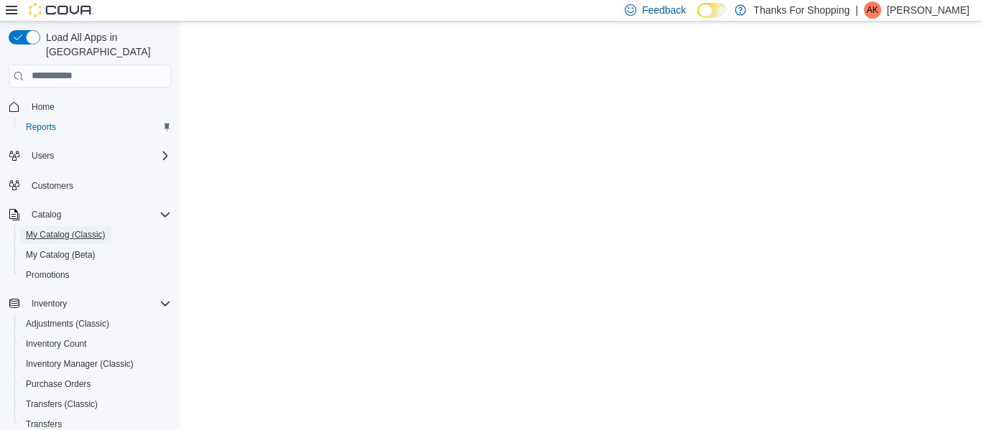 The width and height of the screenshot is (981, 430). What do you see at coordinates (96, 384) in the screenshot?
I see `button: Purchase Orders` at bounding box center [96, 384].